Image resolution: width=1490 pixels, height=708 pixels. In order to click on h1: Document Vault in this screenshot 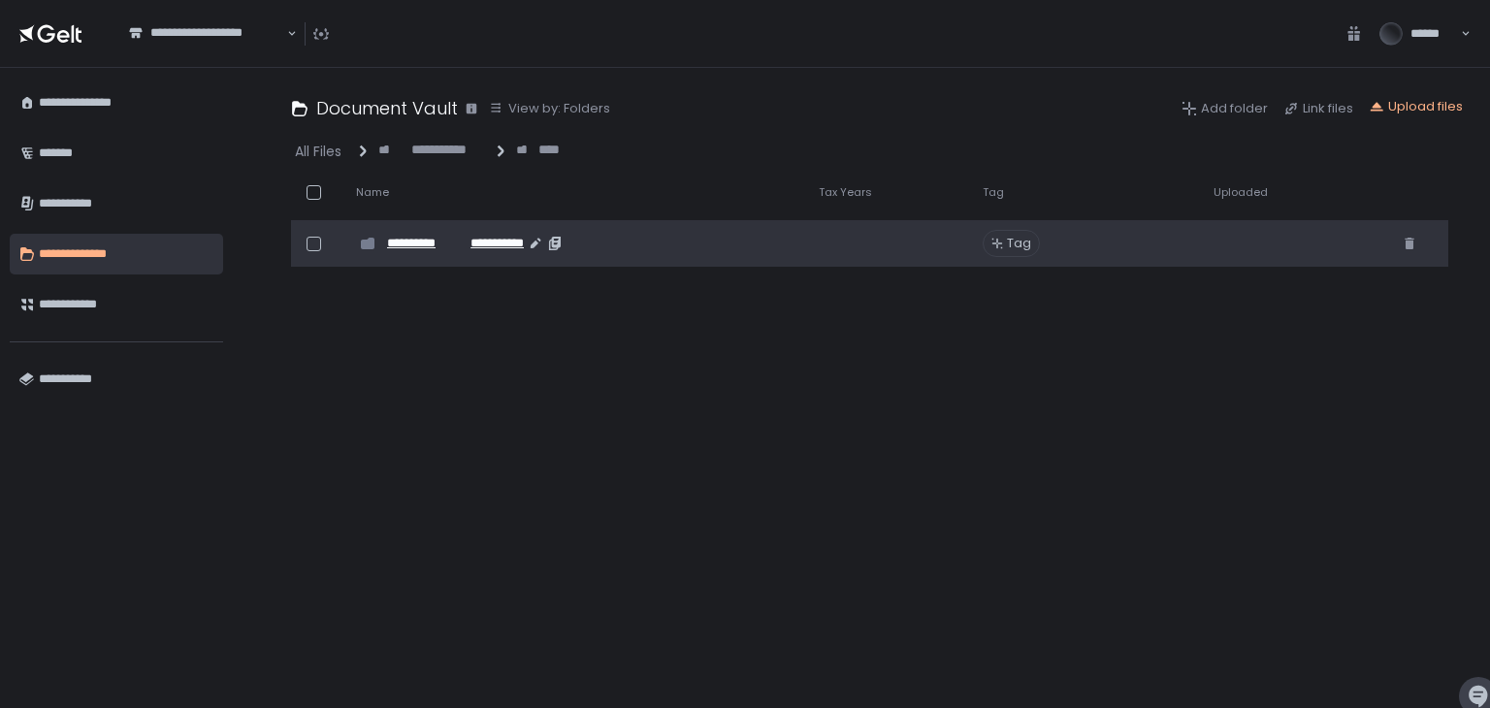, I will do `click(387, 108)`.